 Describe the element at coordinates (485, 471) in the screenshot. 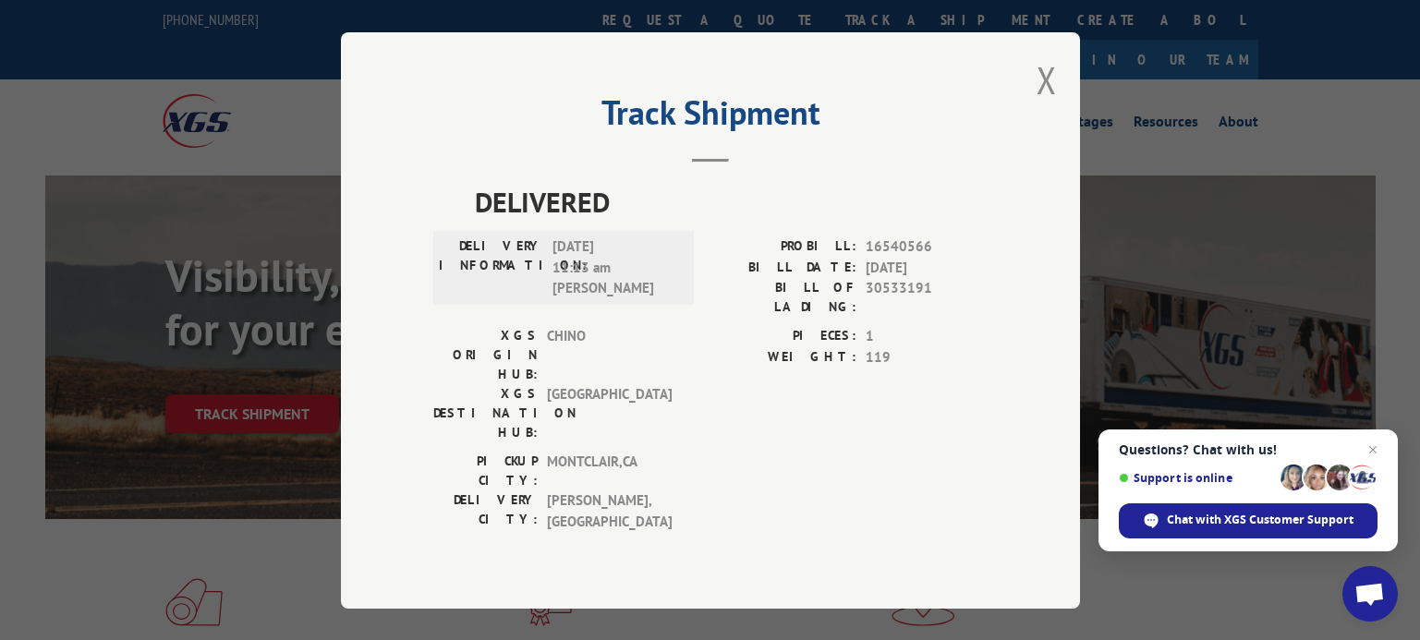

I see `label: PICKUP CITY:` at that location.